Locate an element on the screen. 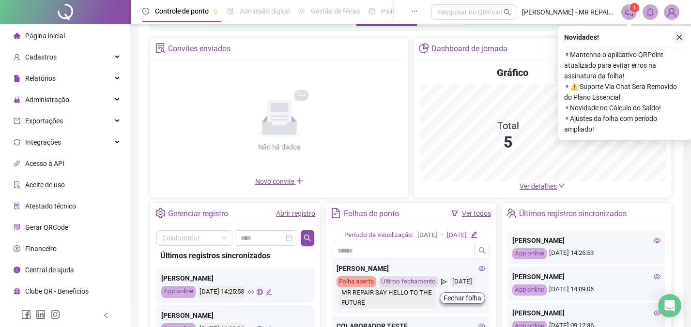  span: clock-circle is located at coordinates (146, 11).